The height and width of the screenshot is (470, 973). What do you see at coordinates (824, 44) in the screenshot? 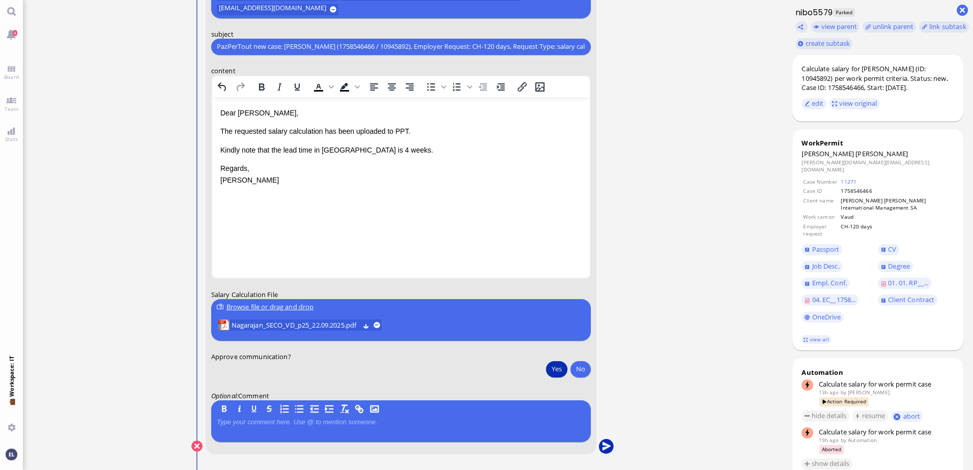
I see `button: create subtask` at bounding box center [824, 44].